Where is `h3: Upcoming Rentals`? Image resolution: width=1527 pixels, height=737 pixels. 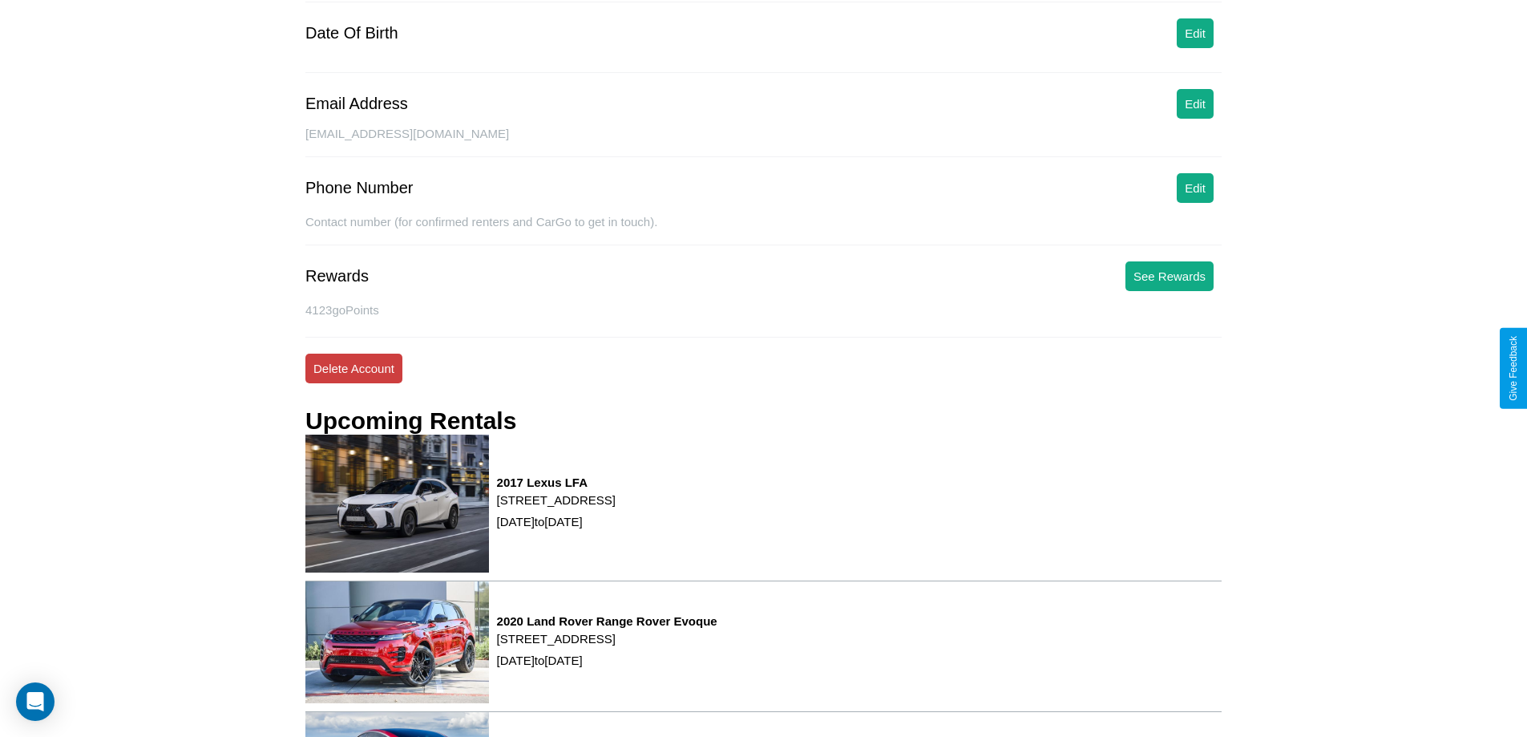
h3: Upcoming Rentals is located at coordinates (410, 421).